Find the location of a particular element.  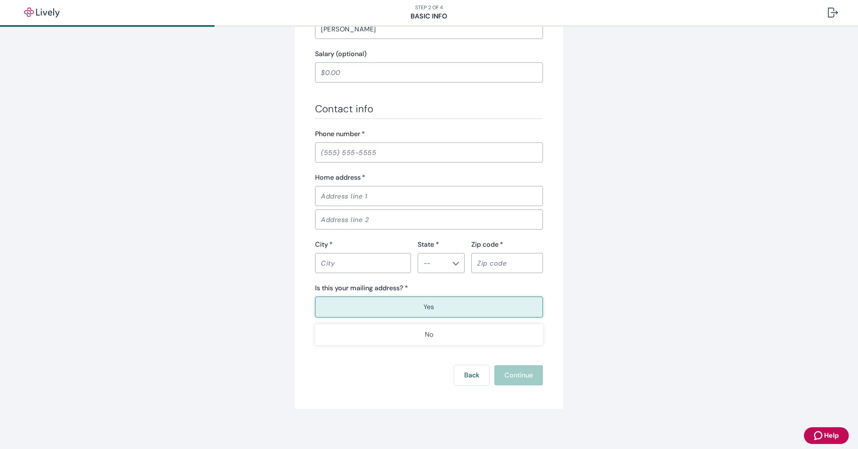

label: Phone number is located at coordinates (340, 134).